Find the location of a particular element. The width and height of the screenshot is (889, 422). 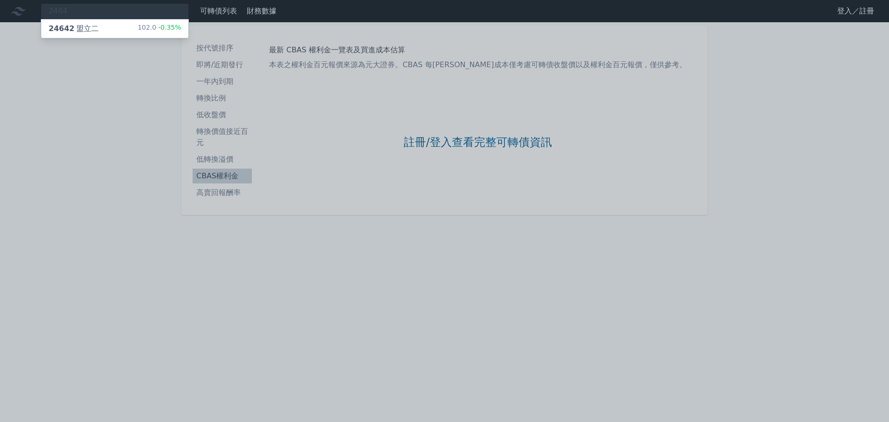

div: 聊天小工具 is located at coordinates (866, 400).